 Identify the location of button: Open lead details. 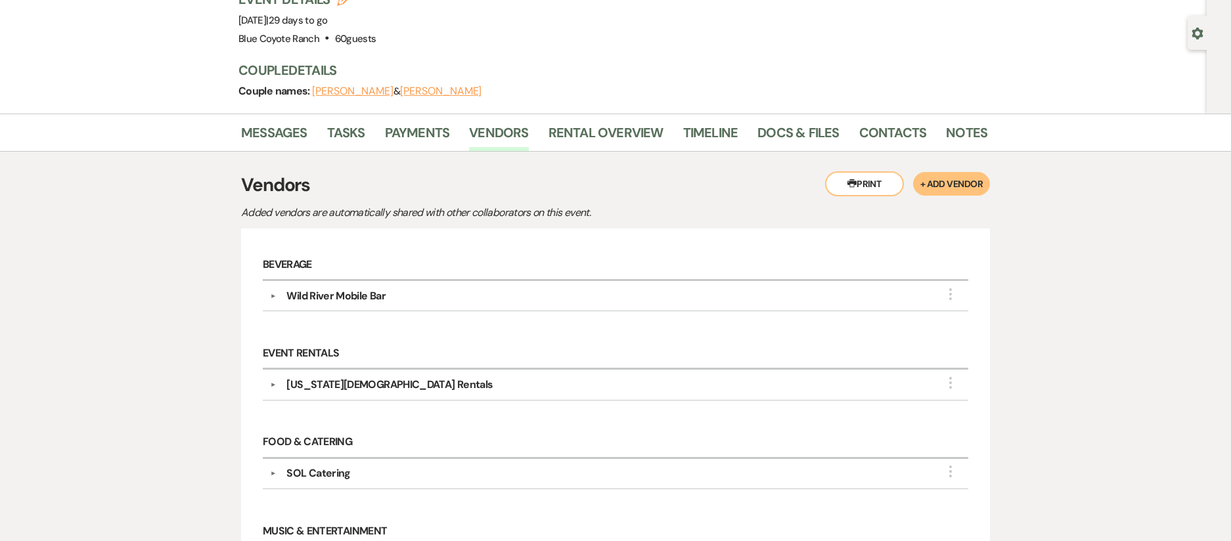
(1197, 32).